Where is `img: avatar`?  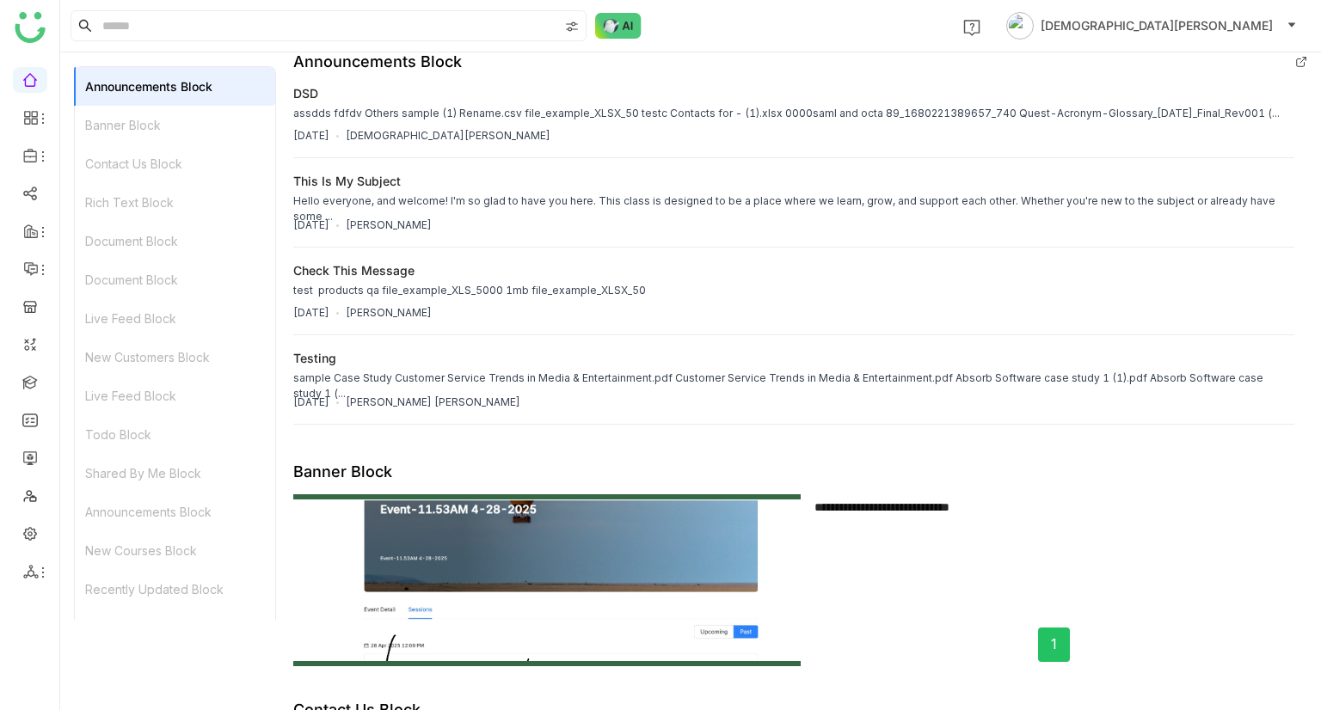 img: avatar is located at coordinates (1020, 26).